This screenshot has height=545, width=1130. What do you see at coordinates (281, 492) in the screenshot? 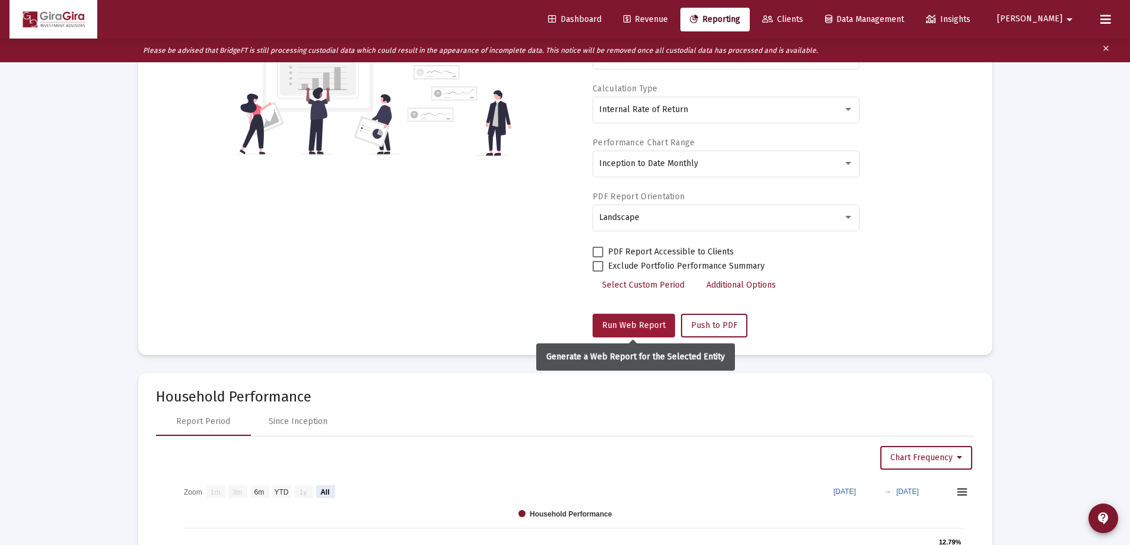
I see `text: YTD` at bounding box center [281, 492].